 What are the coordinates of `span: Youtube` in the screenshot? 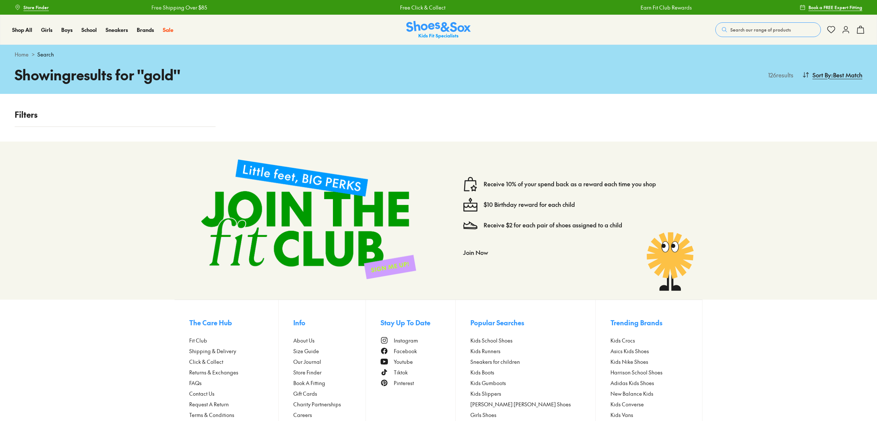 It's located at (403, 361).